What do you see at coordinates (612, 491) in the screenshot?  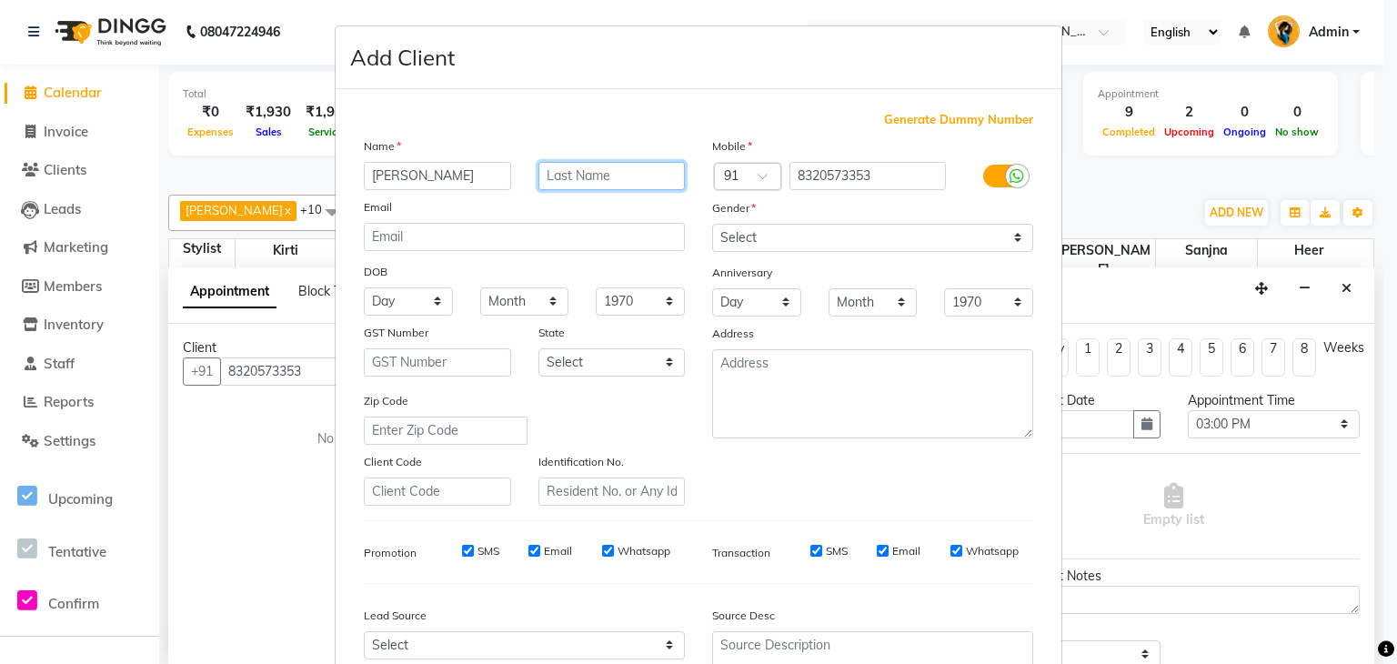 I see `input: Resident No. or Any Id` at bounding box center [612, 491].